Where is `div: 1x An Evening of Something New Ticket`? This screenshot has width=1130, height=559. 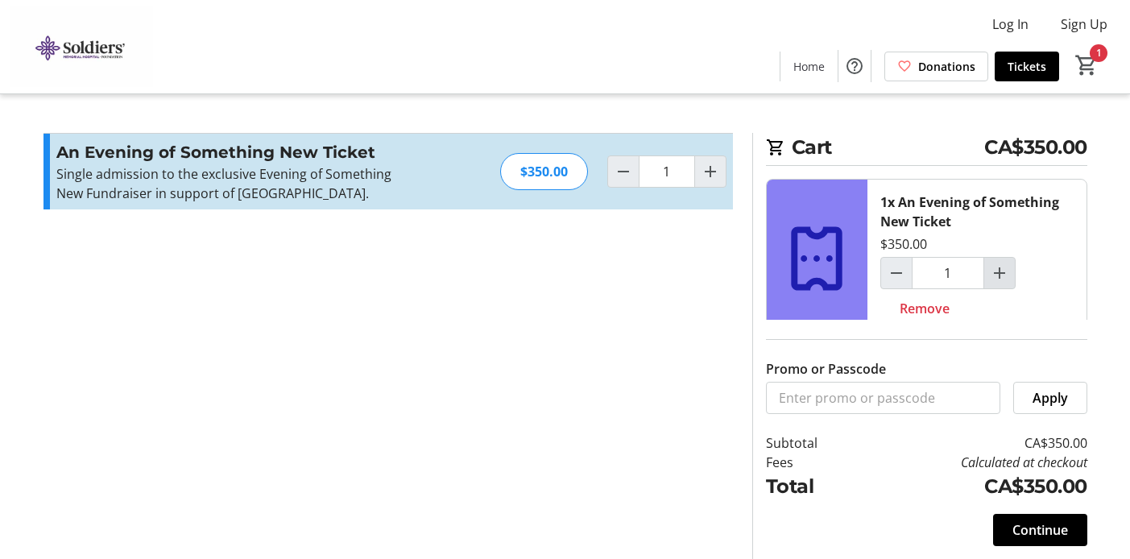 div: 1x An Evening of Something New Ticket is located at coordinates (977, 212).